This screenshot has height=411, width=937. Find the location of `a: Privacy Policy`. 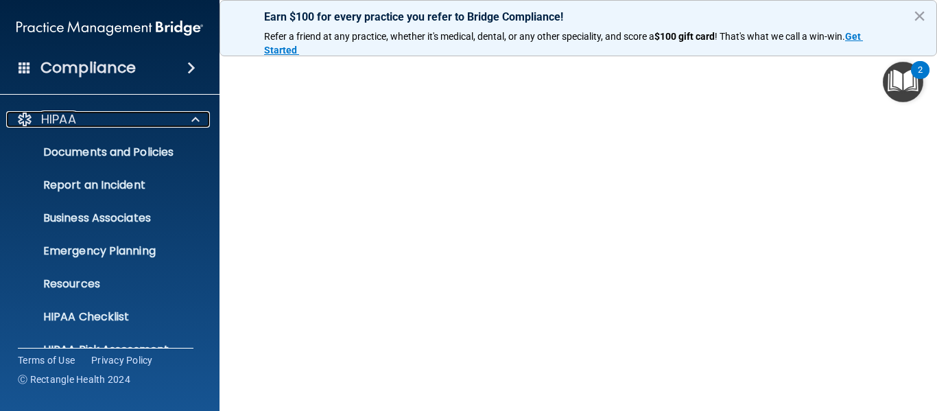

a: Privacy Policy is located at coordinates (122, 360).